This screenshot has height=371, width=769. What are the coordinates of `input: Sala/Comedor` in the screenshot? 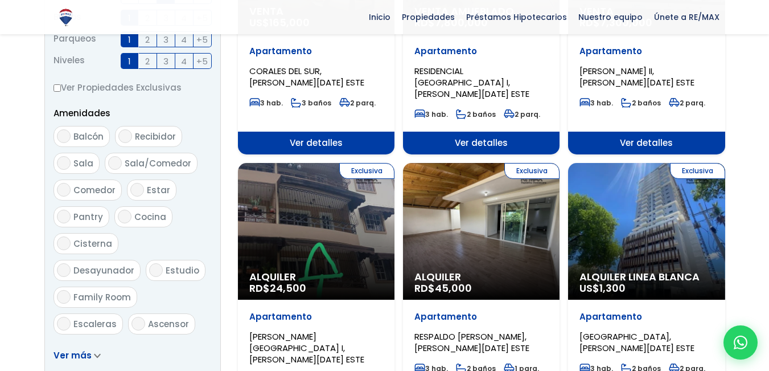 It's located at (115, 163).